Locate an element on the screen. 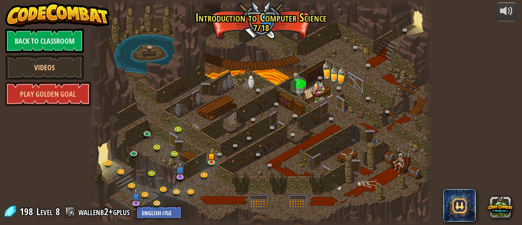 The height and width of the screenshot is (225, 522). span: 198 is located at coordinates (27, 211).